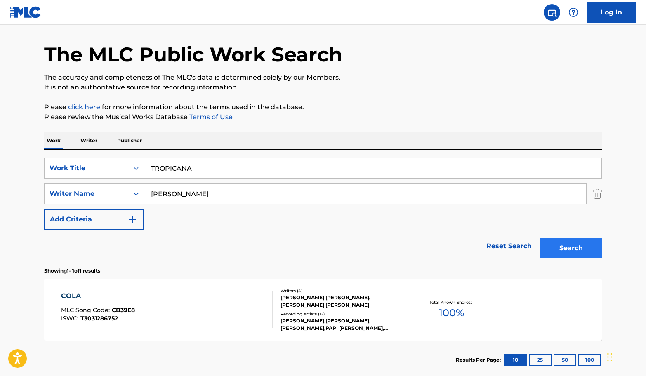  What do you see at coordinates (552, 12) in the screenshot?
I see `a: Public Search` at bounding box center [552, 12].